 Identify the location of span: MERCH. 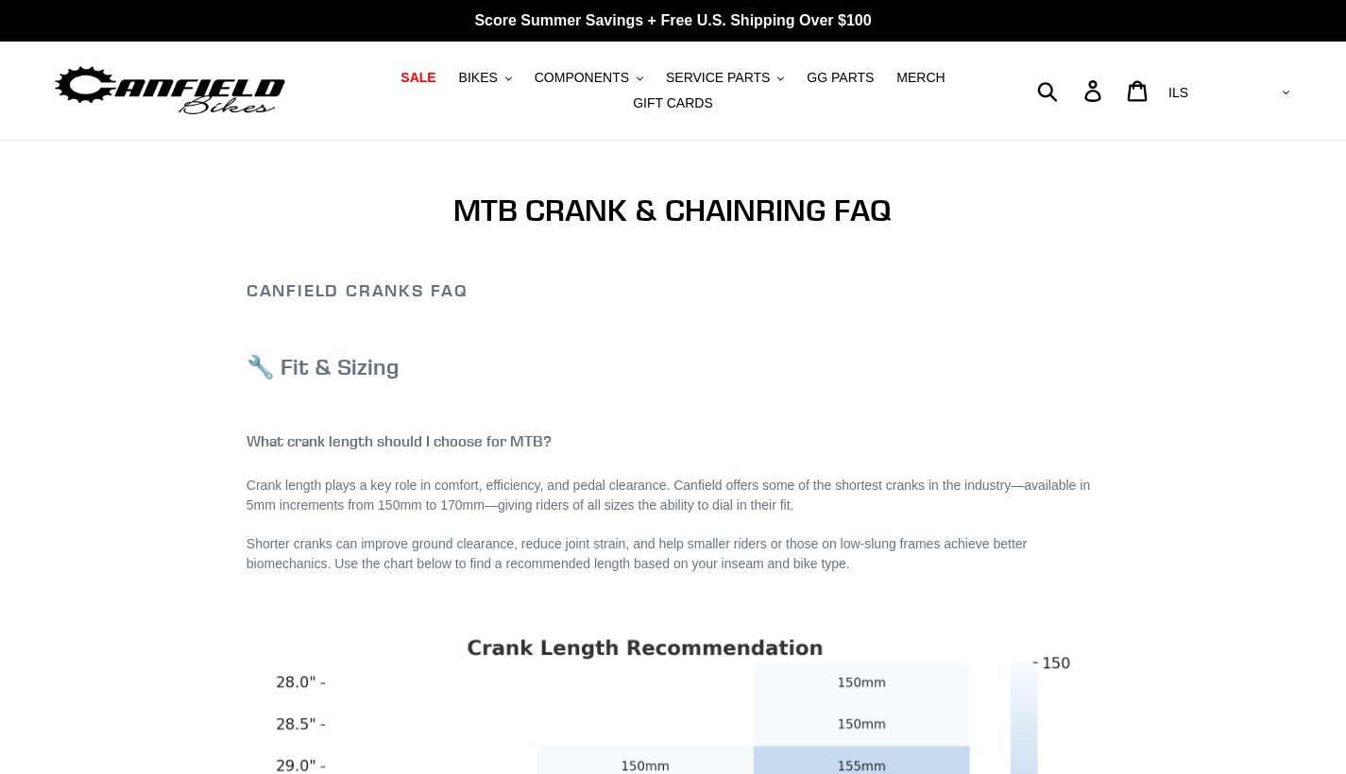
(920, 77).